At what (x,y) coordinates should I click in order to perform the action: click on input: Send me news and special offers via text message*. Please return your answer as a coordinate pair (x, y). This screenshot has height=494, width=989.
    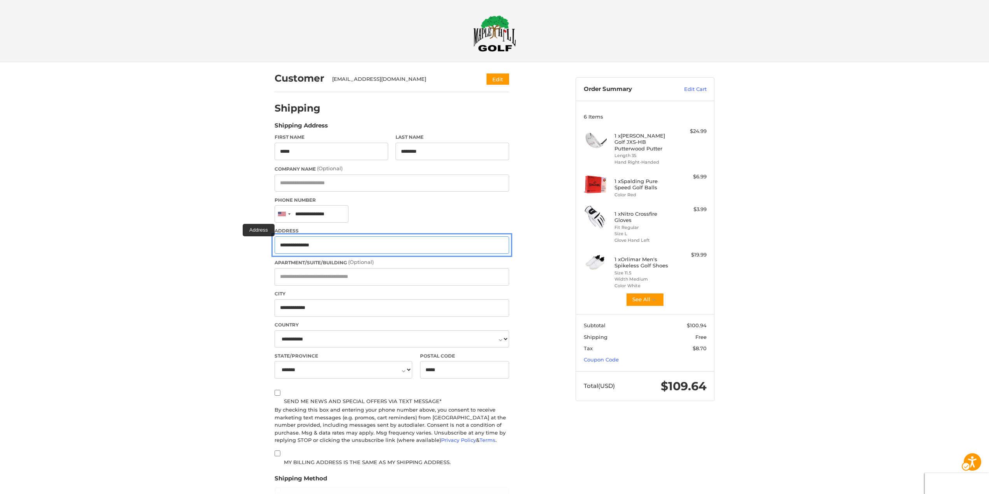
    Looking at the image, I should click on (277, 393).